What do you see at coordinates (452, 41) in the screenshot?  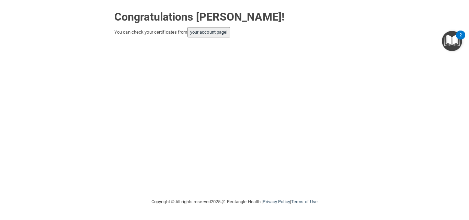 I see `button: Open Resource Center, 2 new notifications` at bounding box center [452, 41].